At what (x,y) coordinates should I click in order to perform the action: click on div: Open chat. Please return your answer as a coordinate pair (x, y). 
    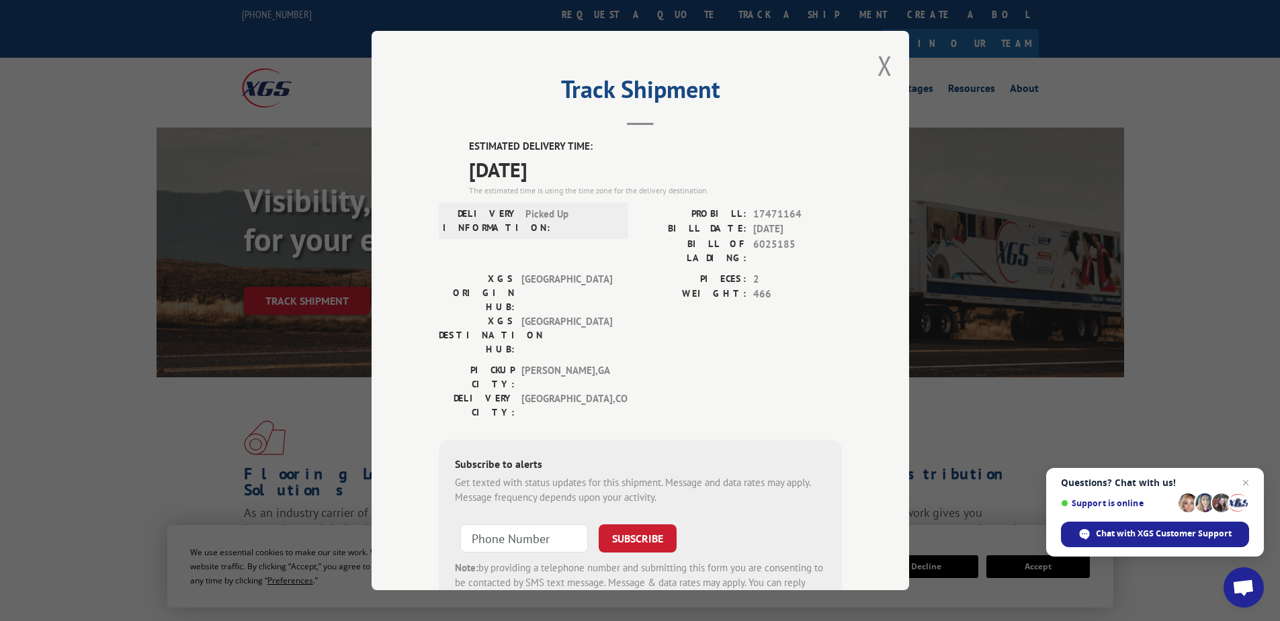
    Looking at the image, I should click on (1244, 588).